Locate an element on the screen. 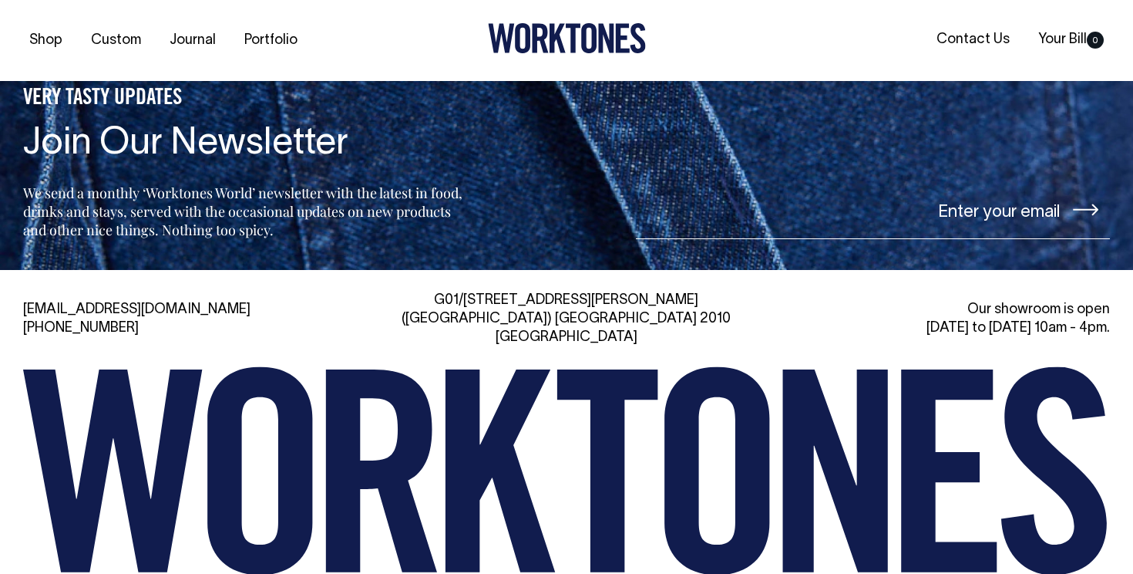 The image size is (1133, 574). a: Contact Us is located at coordinates (973, 39).